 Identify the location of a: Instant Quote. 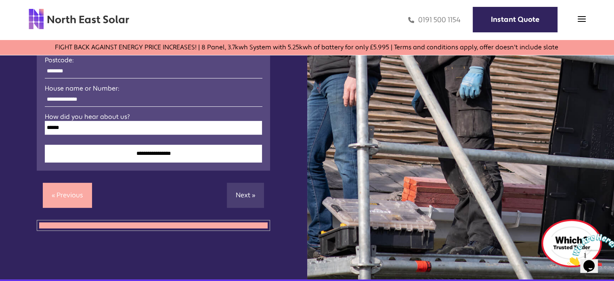
(515, 19).